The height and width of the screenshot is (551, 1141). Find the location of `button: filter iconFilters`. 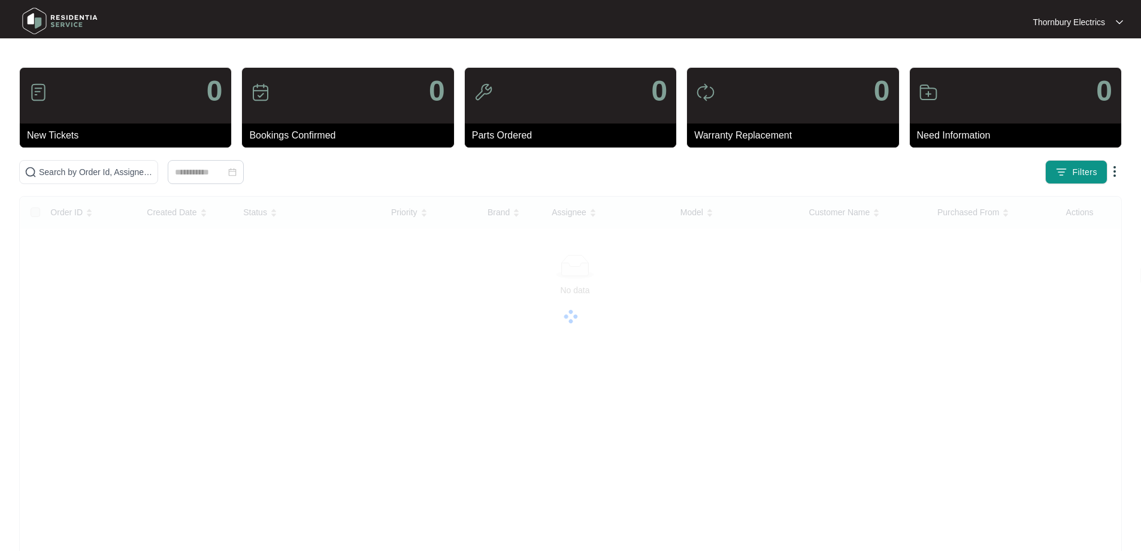

button: filter iconFilters is located at coordinates (1077, 172).